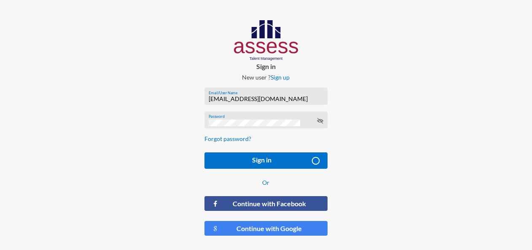  I want to click on a: Sign up, so click(280, 77).